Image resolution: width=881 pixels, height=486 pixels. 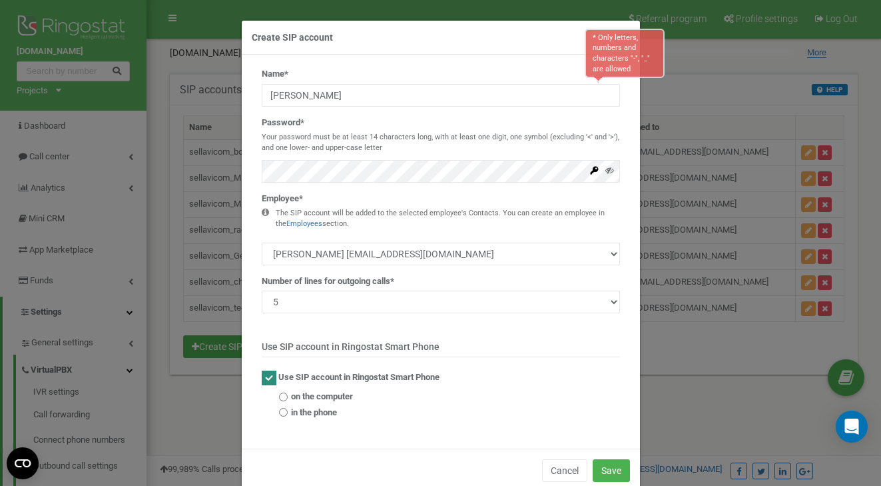 What do you see at coordinates (852, 426) in the screenshot?
I see `div: Open Intercom Messenger` at bounding box center [852, 426].